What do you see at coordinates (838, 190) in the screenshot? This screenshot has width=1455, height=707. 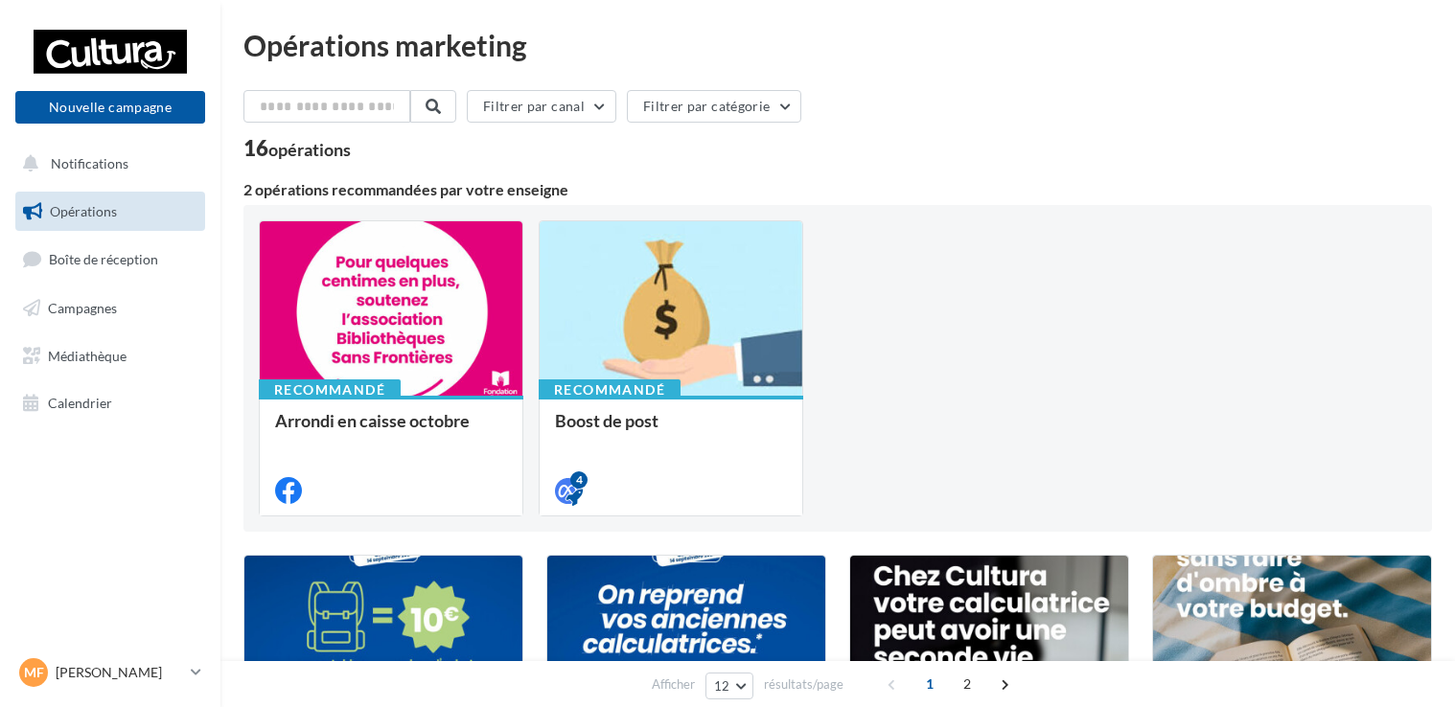 I see `div: 2 opérations recommandées par votre enseigne` at bounding box center [838, 190].